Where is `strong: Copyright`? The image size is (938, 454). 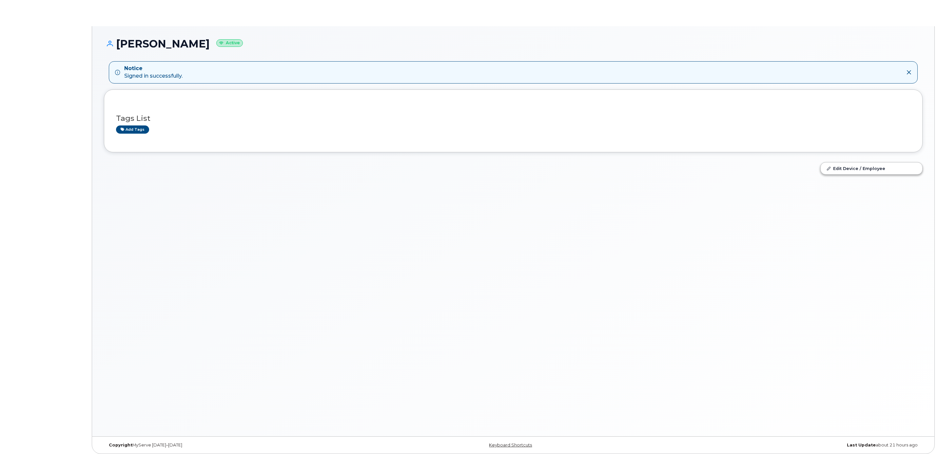 strong: Copyright is located at coordinates (121, 445).